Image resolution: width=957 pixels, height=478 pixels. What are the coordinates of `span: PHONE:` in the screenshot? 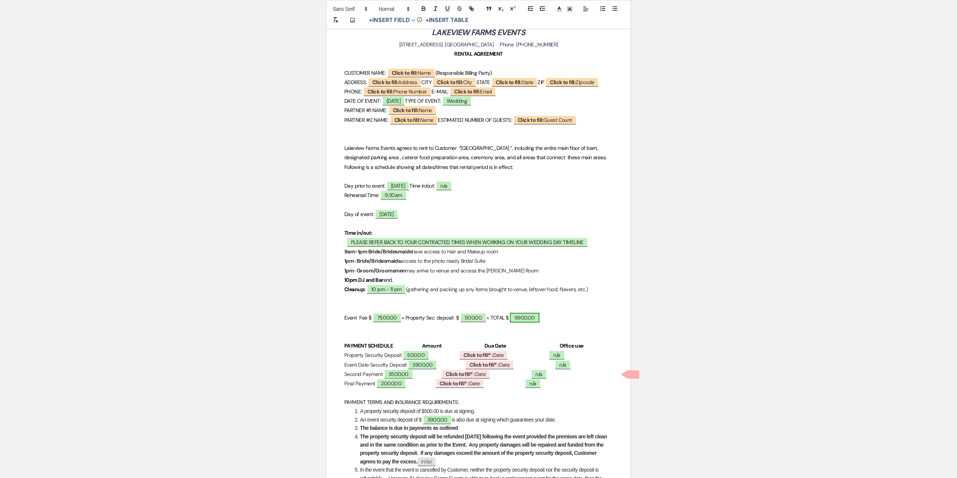 It's located at (353, 92).